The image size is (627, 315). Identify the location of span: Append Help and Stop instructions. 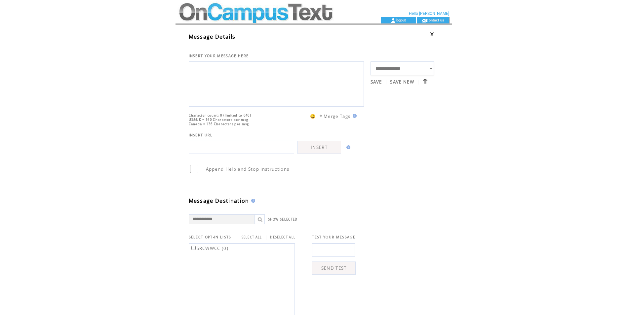
(247, 169).